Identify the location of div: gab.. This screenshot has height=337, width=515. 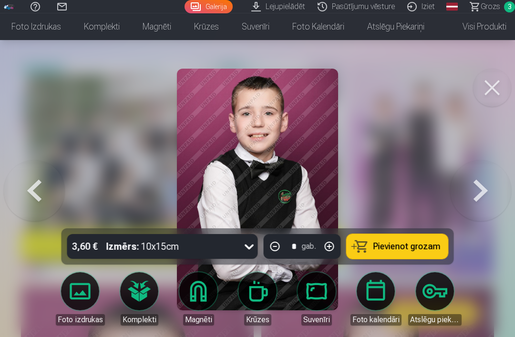
(309, 246).